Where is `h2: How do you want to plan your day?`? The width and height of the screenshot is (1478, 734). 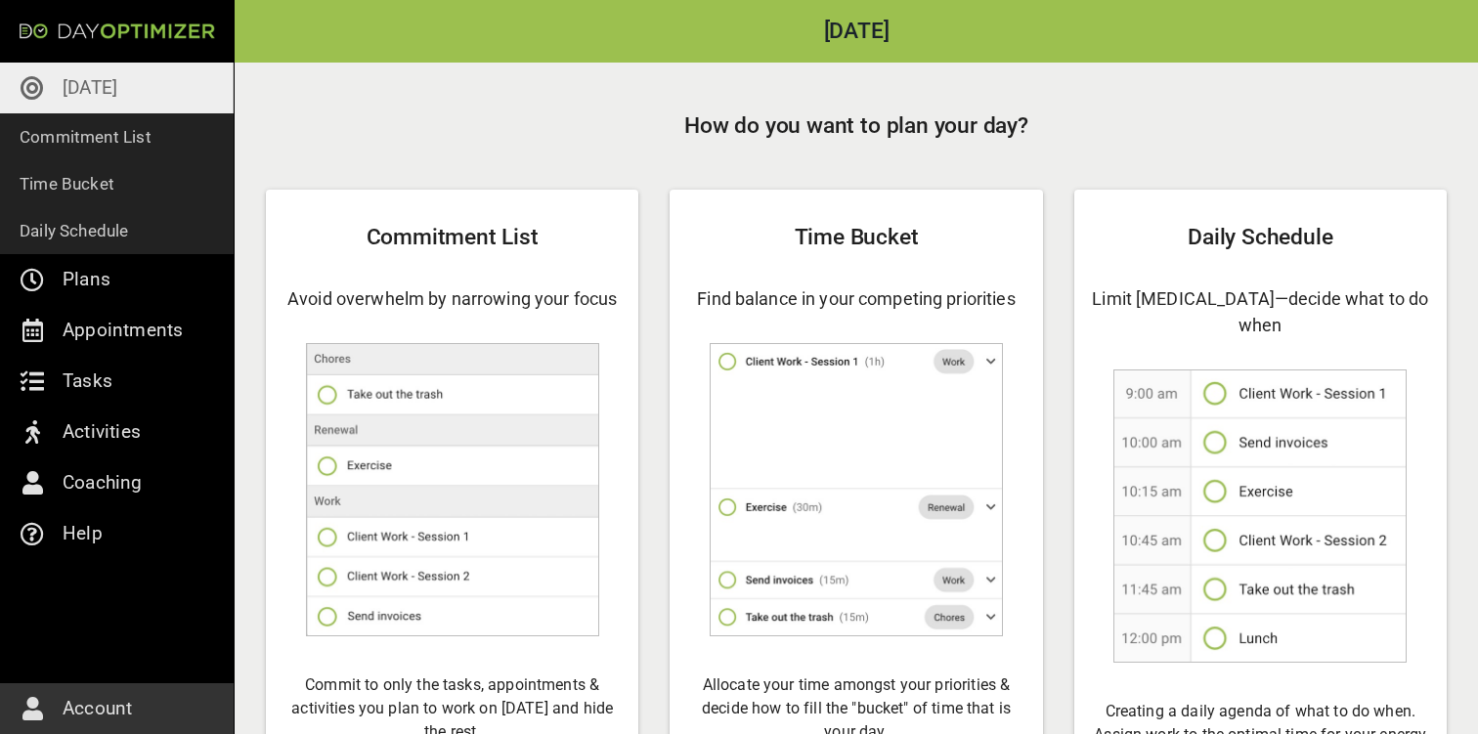
h2: How do you want to plan your day? is located at coordinates (856, 126).